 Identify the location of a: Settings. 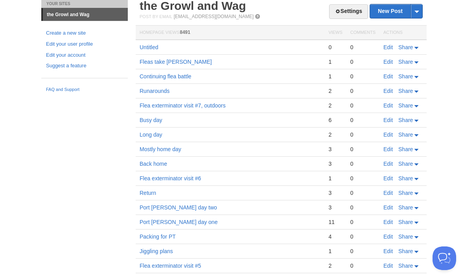
(348, 11).